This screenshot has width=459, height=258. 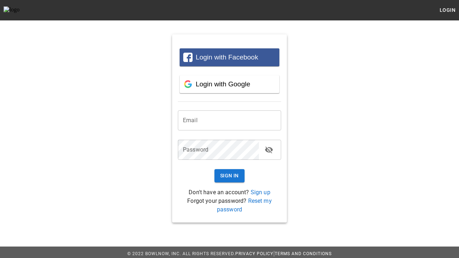 What do you see at coordinates (448, 10) in the screenshot?
I see `button: Login` at bounding box center [448, 10].